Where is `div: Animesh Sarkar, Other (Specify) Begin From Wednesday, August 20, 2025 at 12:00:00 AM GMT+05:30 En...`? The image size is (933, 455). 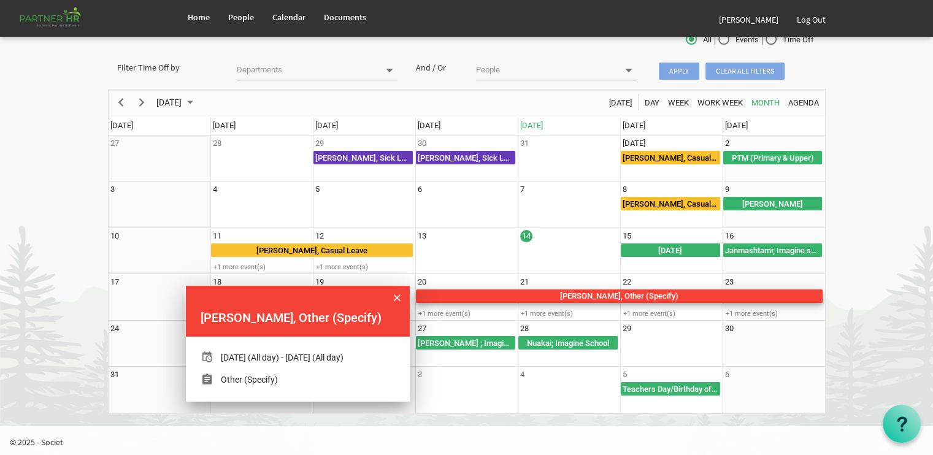
div: Animesh Sarkar, Other (Specify) Begin From Wednesday, August 20, 2025 at 12:00:00 AM GMT+05:30 En... is located at coordinates (619, 296).